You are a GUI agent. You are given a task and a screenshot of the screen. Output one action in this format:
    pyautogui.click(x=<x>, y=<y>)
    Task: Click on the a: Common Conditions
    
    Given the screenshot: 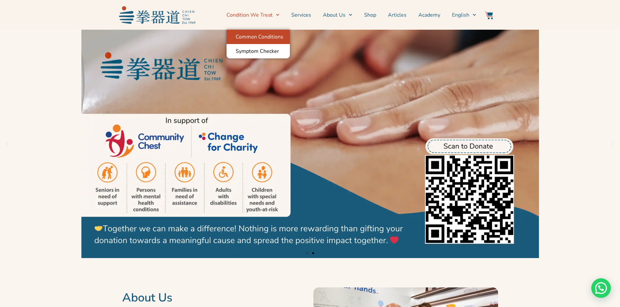 What is the action you would take?
    pyautogui.click(x=258, y=37)
    